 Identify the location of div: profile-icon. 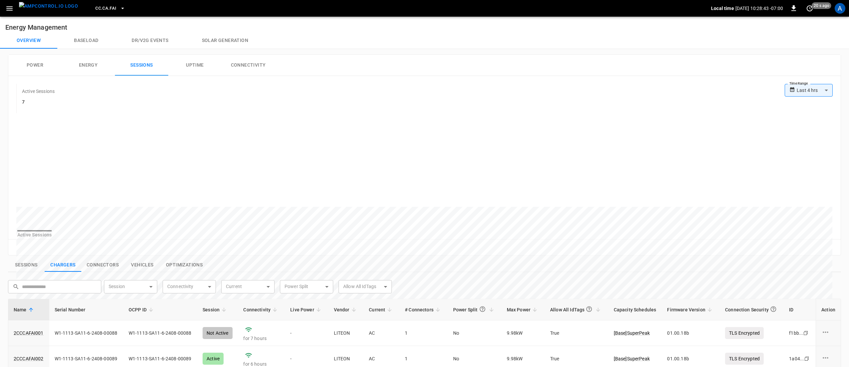
(840, 8).